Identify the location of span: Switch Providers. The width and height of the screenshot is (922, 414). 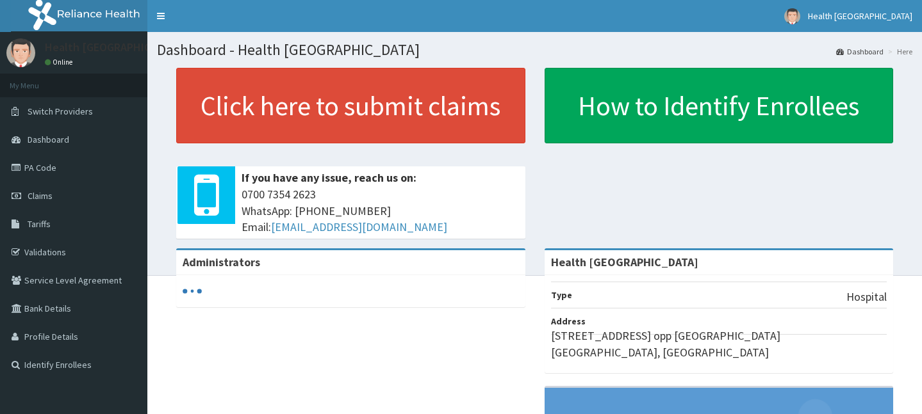
(60, 111).